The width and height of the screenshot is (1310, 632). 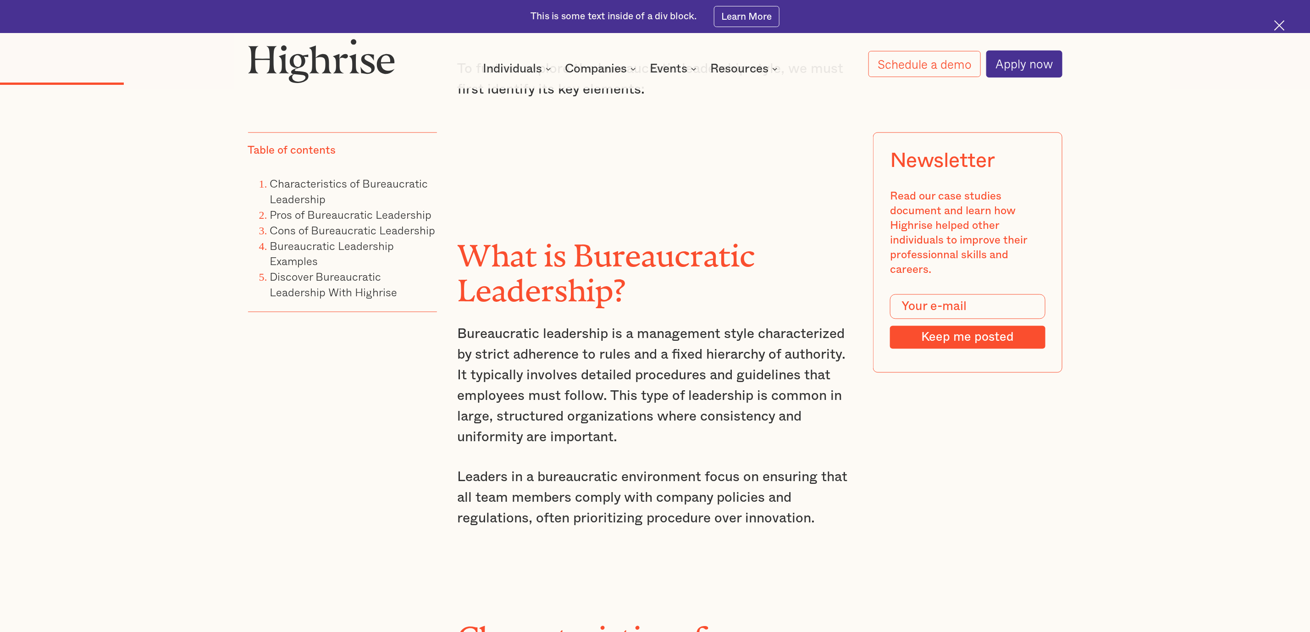 What do you see at coordinates (968, 306) in the screenshot?
I see `input: Your e-mail` at bounding box center [968, 306].